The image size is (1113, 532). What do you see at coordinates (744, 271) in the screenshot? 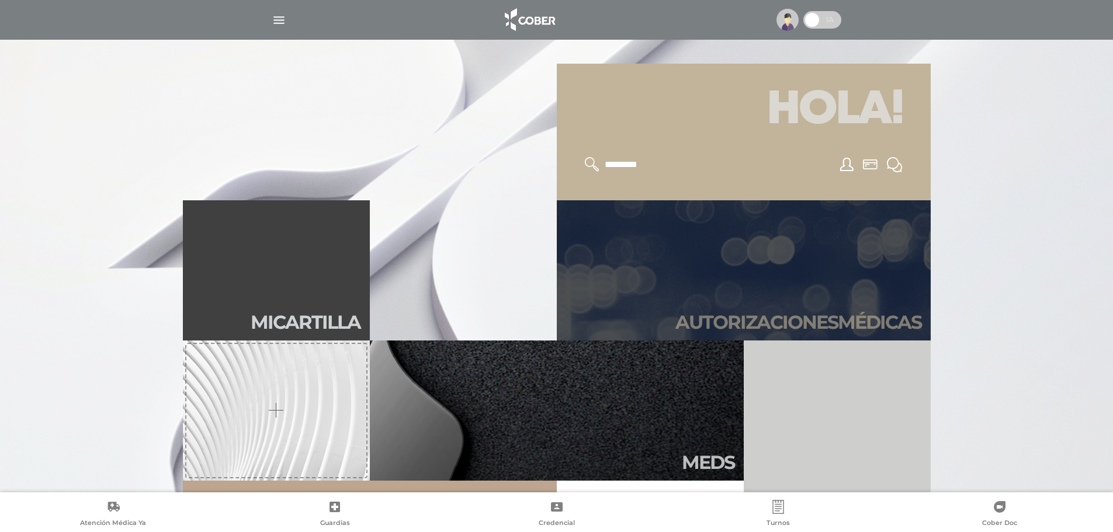
I see `a: Autorizacionesmédicas` at bounding box center [744, 271].